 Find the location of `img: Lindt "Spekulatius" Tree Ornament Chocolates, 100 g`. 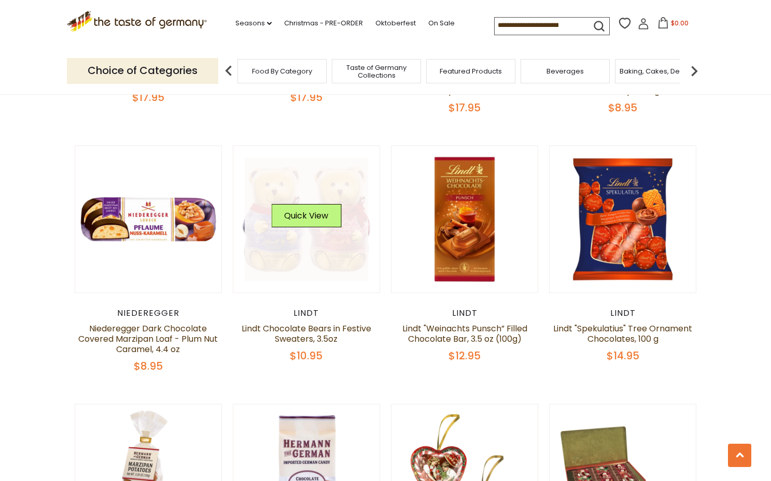

img: Lindt "Spekulatius" Tree Ornament Chocolates, 100 g is located at coordinates (622, 219).